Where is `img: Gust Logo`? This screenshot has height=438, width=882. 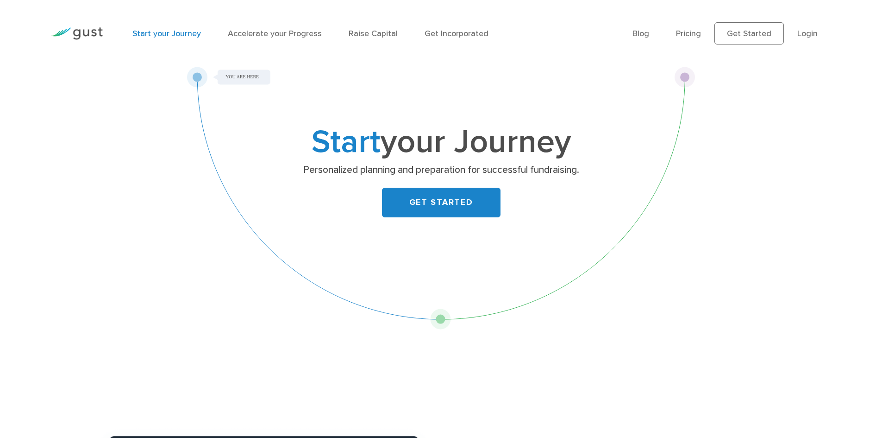 img: Gust Logo is located at coordinates (77, 33).